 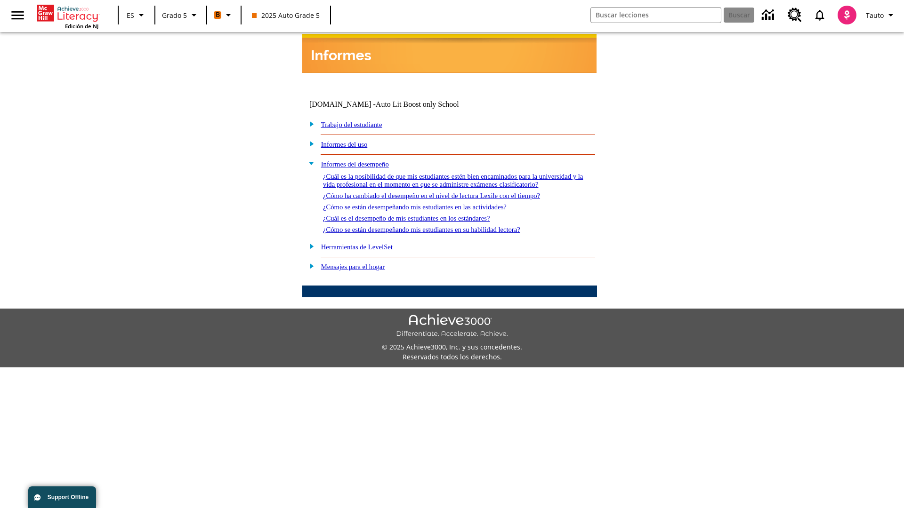 I want to click on span: 2025 Auto Grade 5, so click(x=286, y=15).